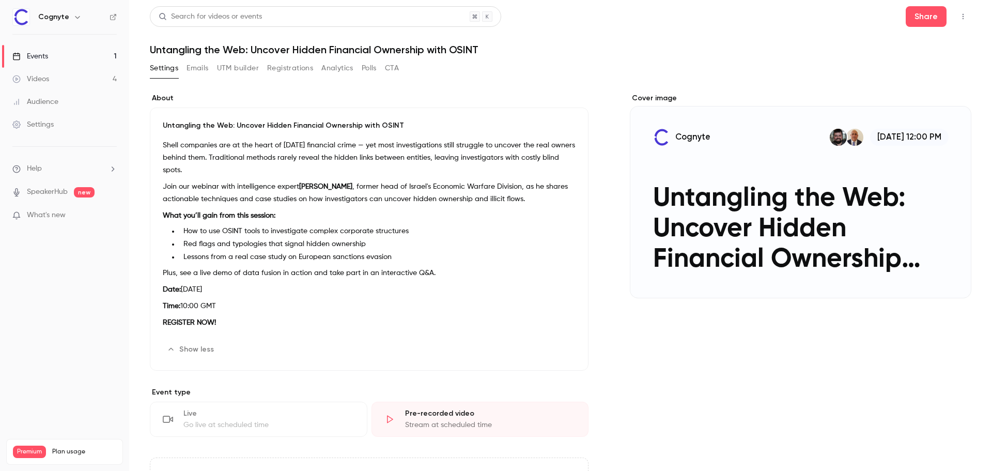  Describe the element at coordinates (47, 192) in the screenshot. I see `a: SpeakerHub` at that location.